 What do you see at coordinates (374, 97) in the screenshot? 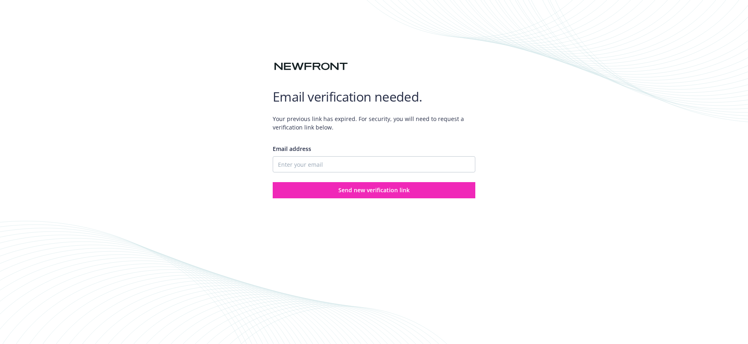
I see `h1: Email verification needed.` at bounding box center [374, 97].